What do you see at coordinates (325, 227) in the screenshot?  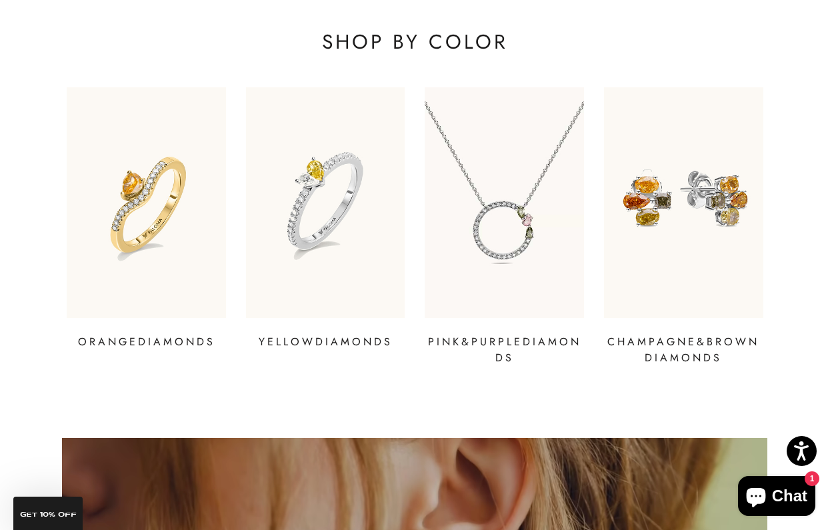 I see `a: YellowDiamonds` at bounding box center [325, 227].